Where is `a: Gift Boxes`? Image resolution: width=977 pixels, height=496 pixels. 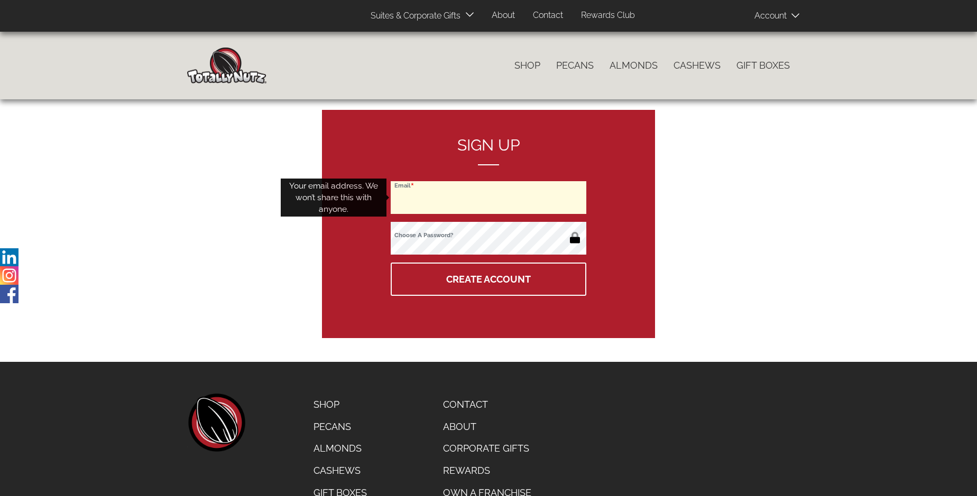
a: Gift Boxes is located at coordinates (763, 66).